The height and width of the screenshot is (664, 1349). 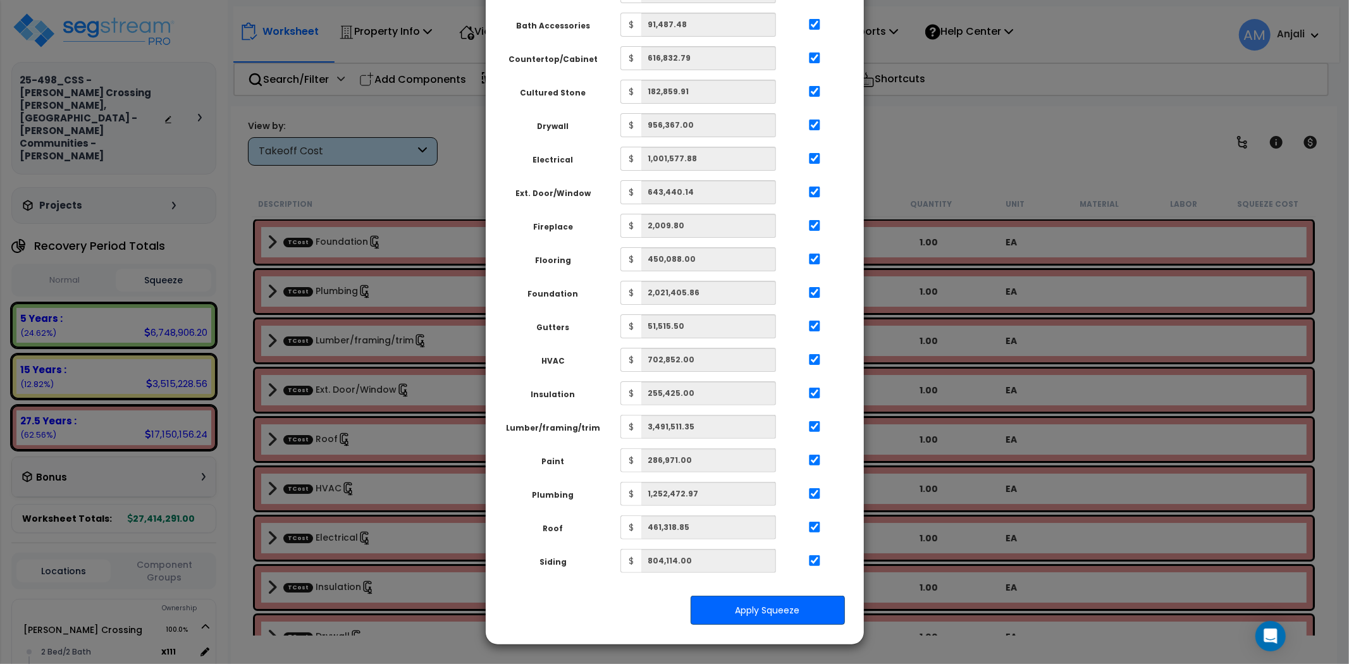 What do you see at coordinates (553, 562) in the screenshot?
I see `small: Siding` at bounding box center [553, 562].